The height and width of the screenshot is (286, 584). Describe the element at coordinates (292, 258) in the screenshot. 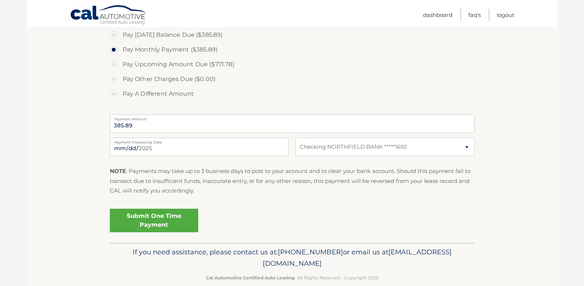

I see `p: If you need assistance, please contact us at: or email us at` at that location.